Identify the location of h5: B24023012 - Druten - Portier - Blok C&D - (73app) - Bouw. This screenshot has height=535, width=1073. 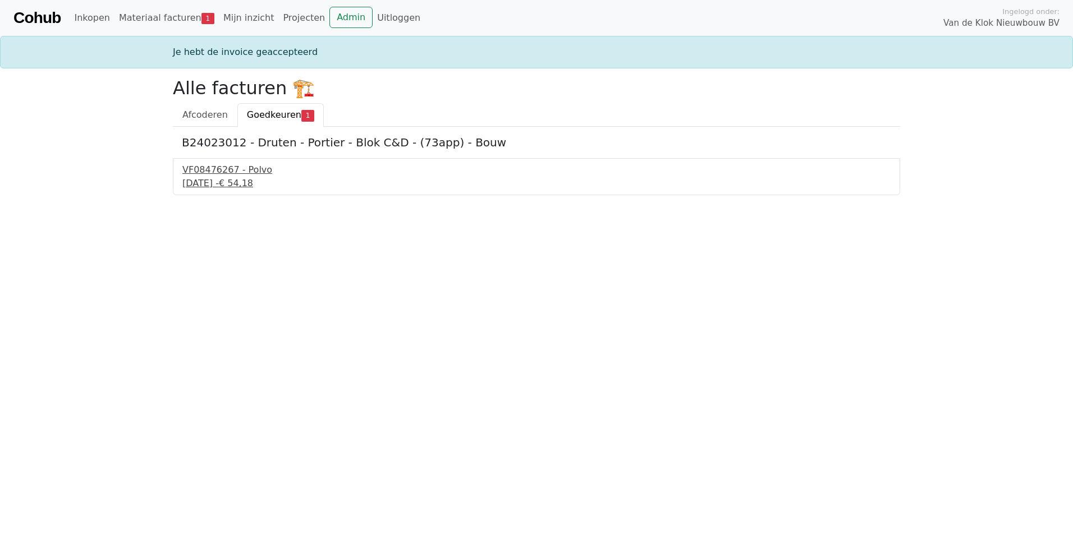
(536, 143).